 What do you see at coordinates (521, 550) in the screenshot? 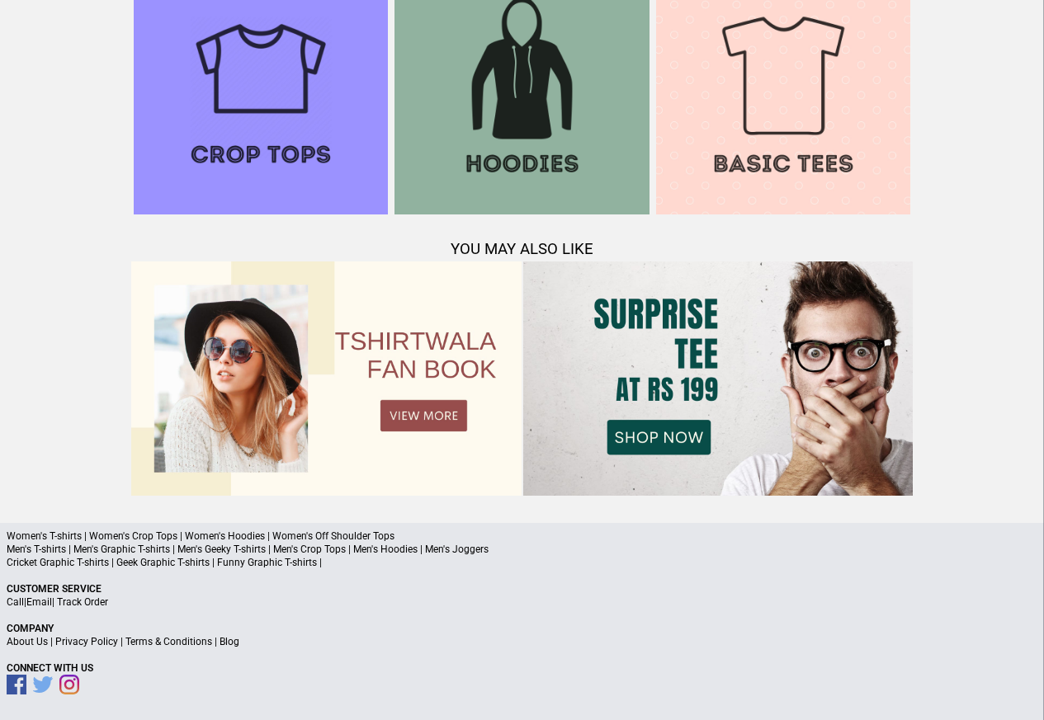
I see `p: Men's T-shirts | Men's Graphic T-shirts | Men's Geeky T-shirts | Men's Crop Tops | Men's Hoodies ...` at bounding box center [521, 550].